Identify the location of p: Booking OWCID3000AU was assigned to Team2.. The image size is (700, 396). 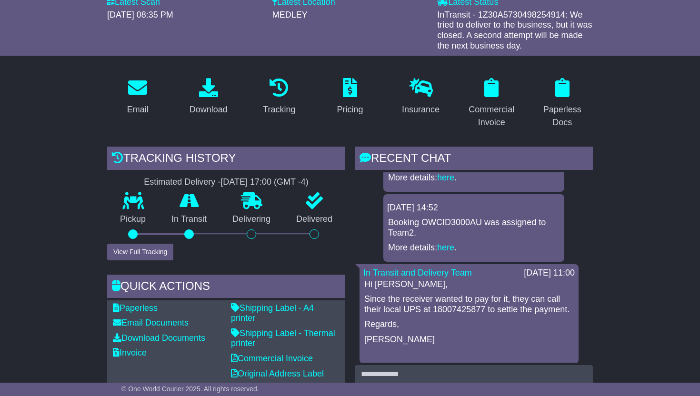
(474, 228).